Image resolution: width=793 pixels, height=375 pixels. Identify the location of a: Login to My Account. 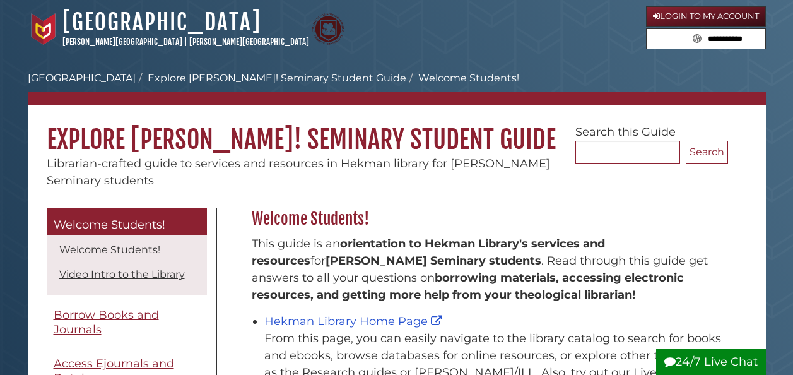
(706, 16).